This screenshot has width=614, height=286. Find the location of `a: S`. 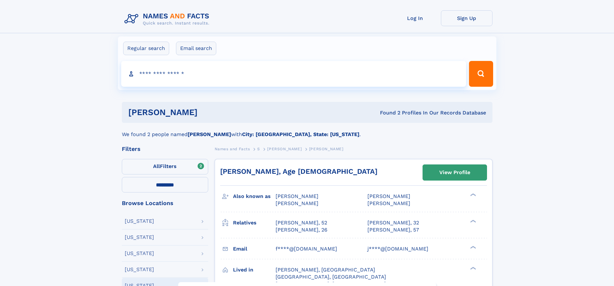

a: S is located at coordinates (258, 149).